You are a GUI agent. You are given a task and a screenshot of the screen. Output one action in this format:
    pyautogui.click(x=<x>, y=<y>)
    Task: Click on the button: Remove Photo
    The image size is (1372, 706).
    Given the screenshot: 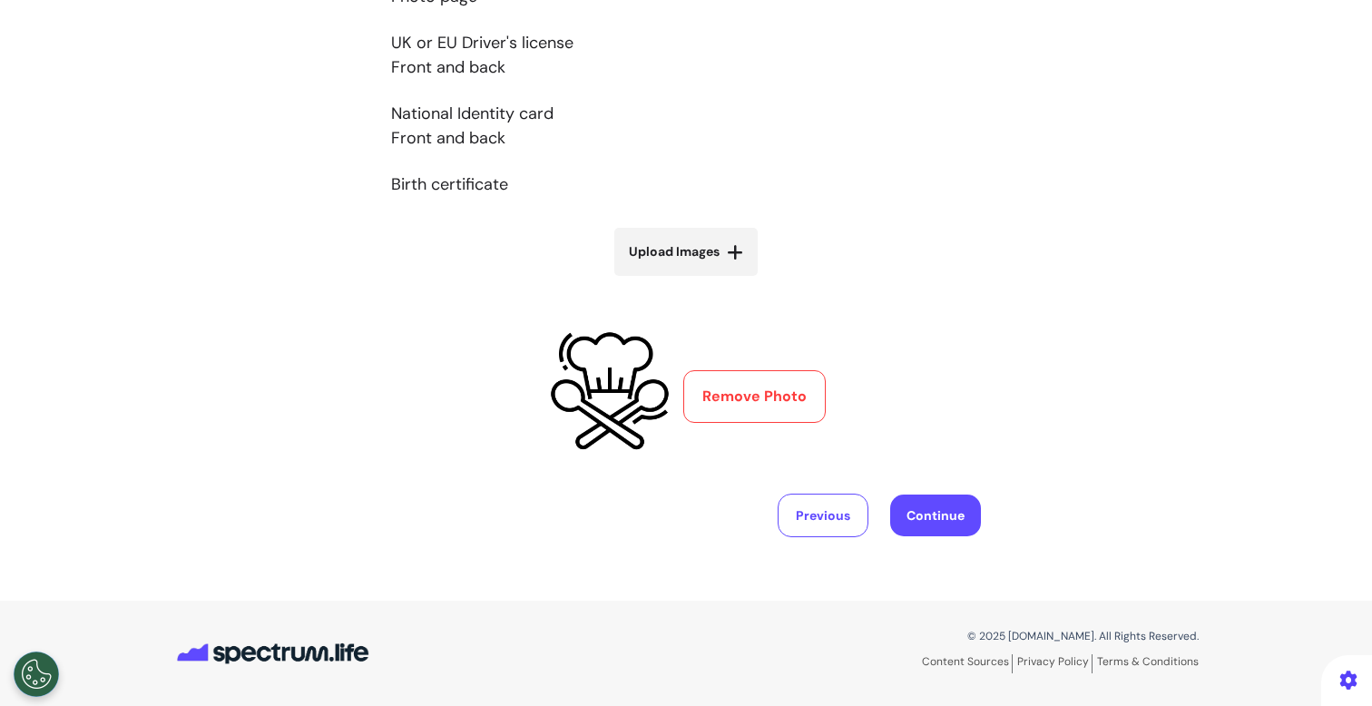 What is the action you would take?
    pyautogui.click(x=754, y=396)
    